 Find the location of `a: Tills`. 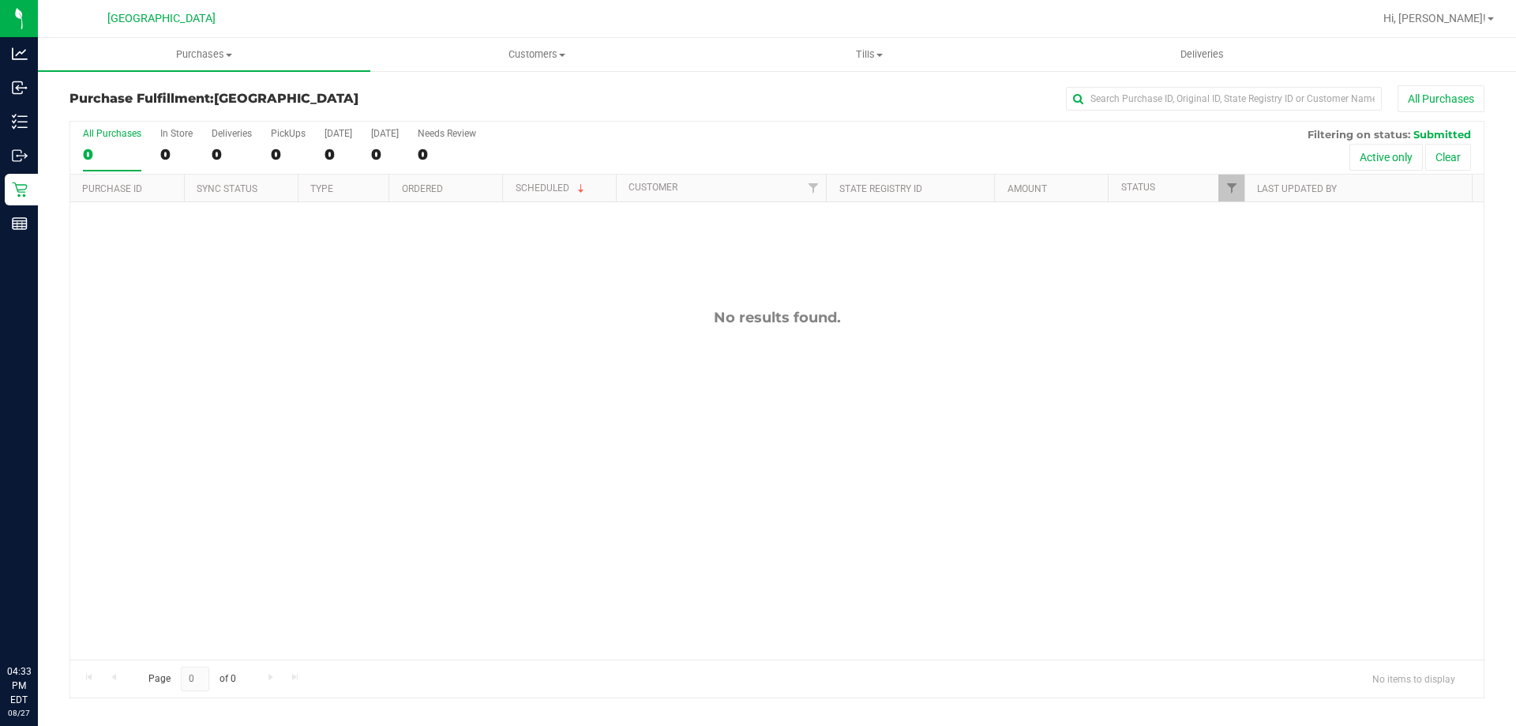

a: Tills is located at coordinates (869, 54).